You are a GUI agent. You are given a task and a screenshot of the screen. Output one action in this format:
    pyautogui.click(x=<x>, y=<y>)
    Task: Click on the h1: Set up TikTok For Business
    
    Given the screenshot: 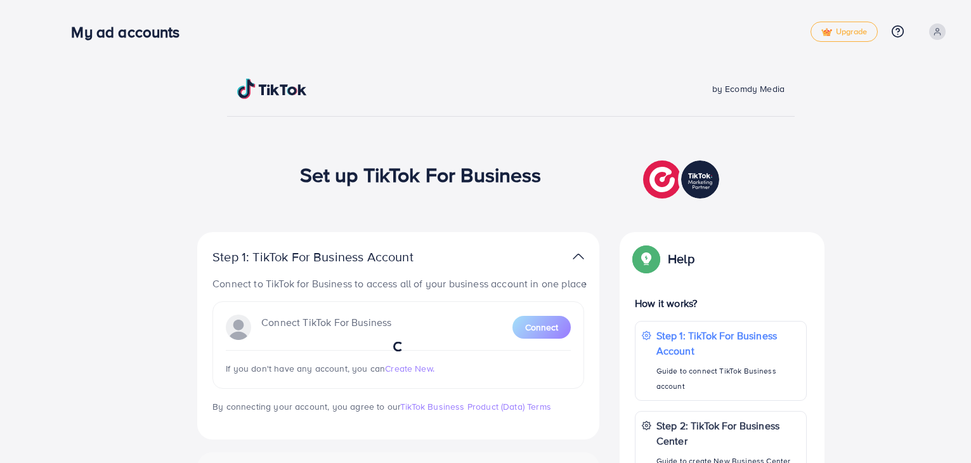 What is the action you would take?
    pyautogui.click(x=420, y=174)
    